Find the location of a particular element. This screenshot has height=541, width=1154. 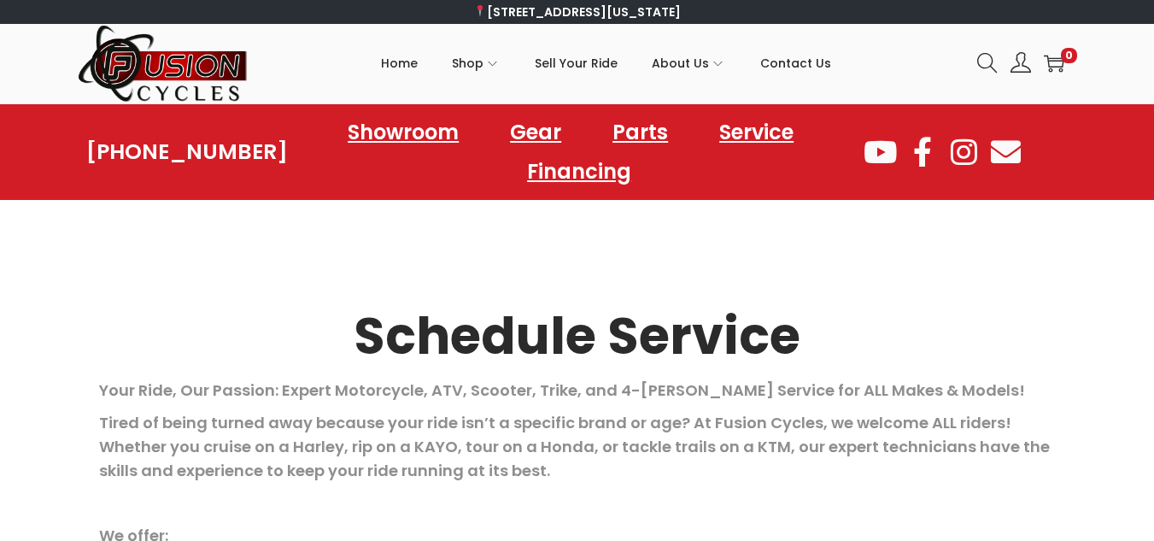

p: Tired of being turned away because your ride isn’t a specific brand or age? At Fusion Cycles, we ... is located at coordinates (577, 447).